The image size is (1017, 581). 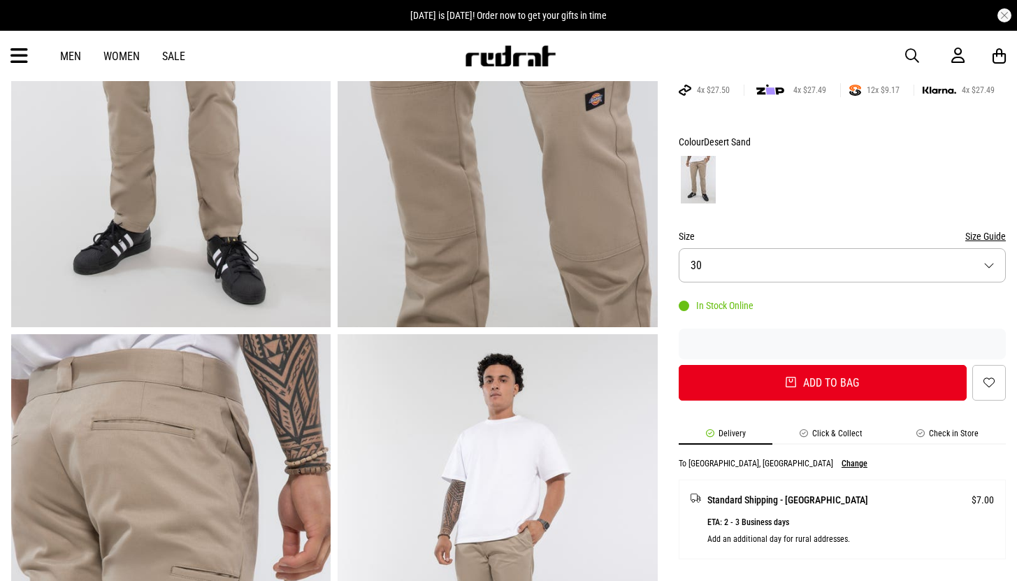 I want to click on button: Change, so click(x=854, y=463).